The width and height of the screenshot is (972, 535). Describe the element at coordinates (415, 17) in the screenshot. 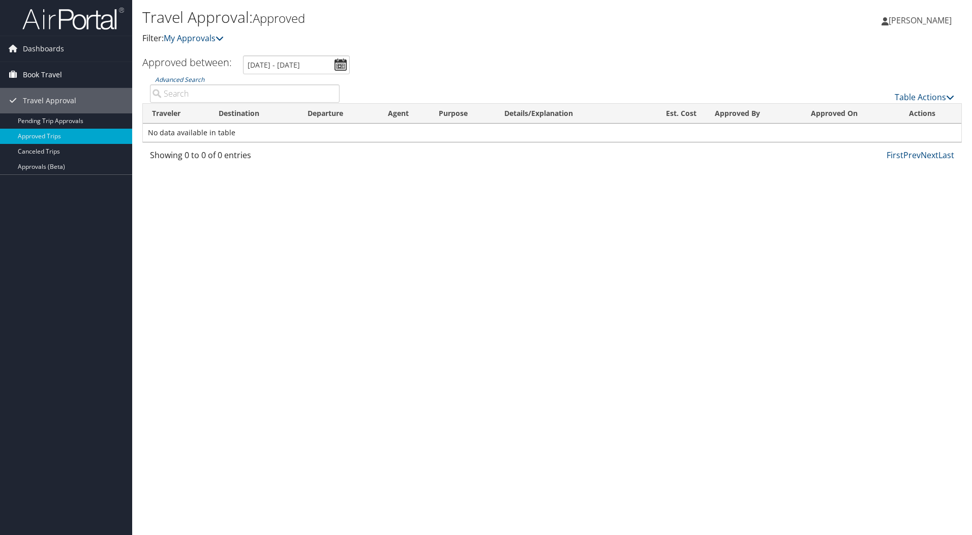

I see `h1: Travel Approval:` at that location.